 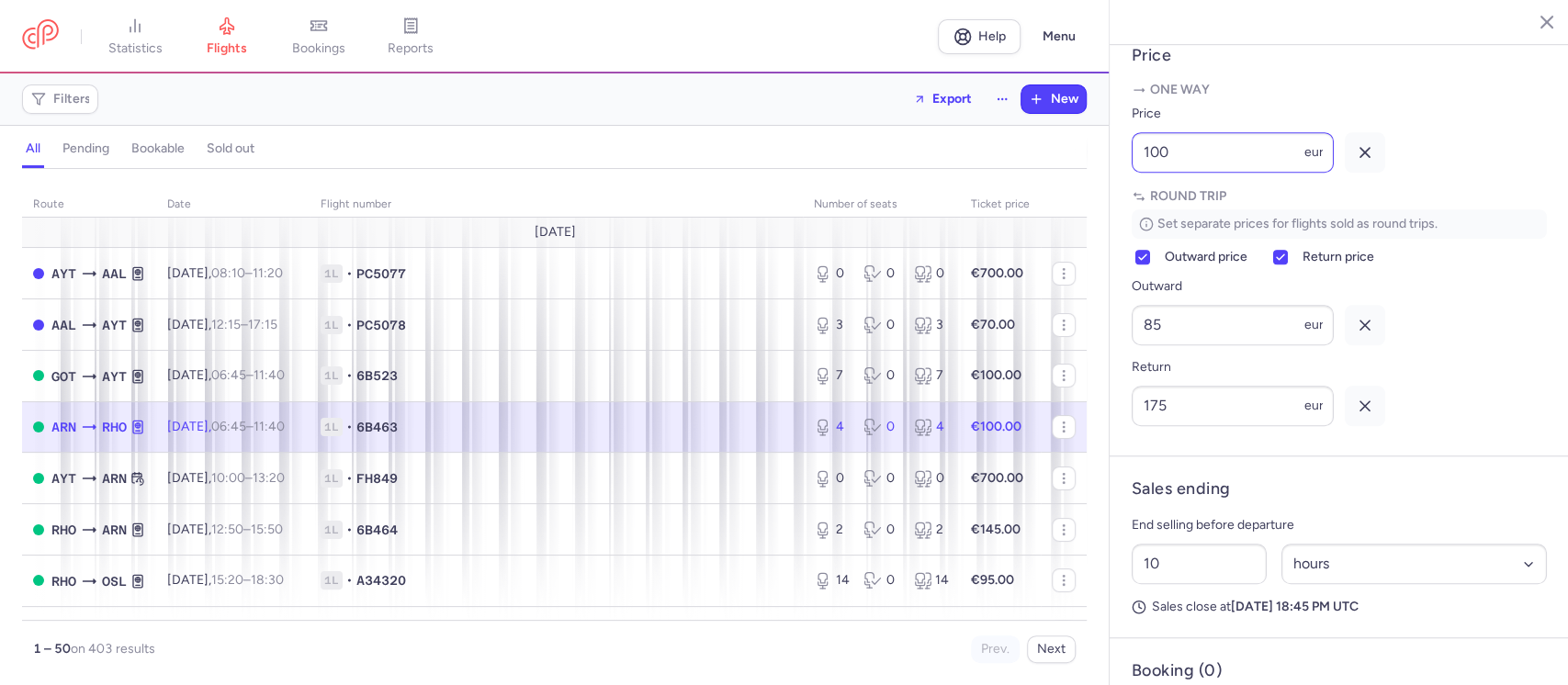 I want to click on time: 15:50, so click(x=266, y=529).